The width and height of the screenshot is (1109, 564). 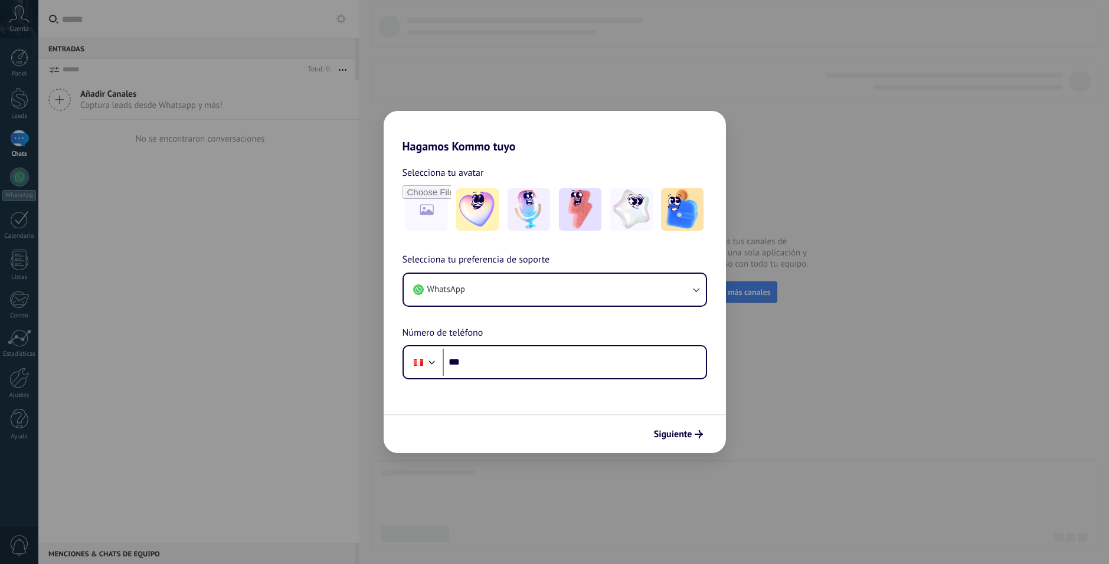 I want to click on img: -2.jpeg, so click(x=529, y=209).